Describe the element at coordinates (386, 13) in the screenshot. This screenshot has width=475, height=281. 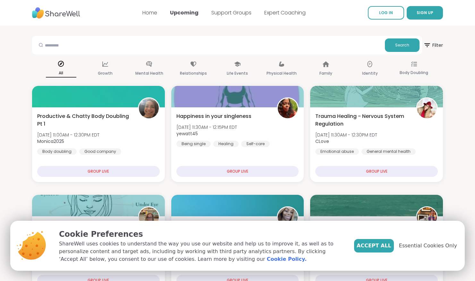
I see `a: LOG IN` at that location.